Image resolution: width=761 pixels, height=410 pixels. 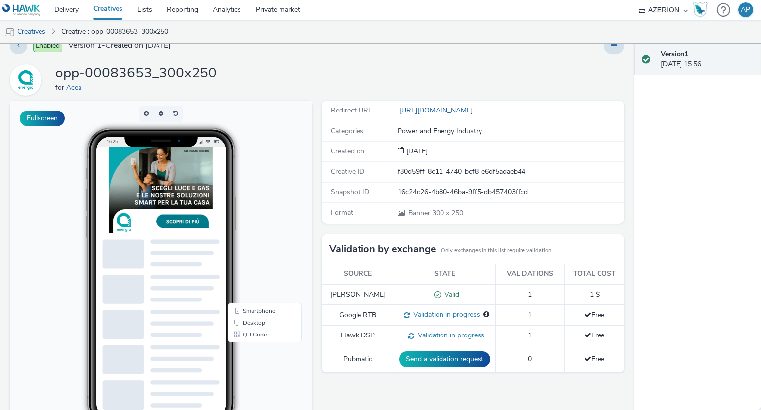 What do you see at coordinates (450, 294) in the screenshot?
I see `span: Valid` at bounding box center [450, 294].